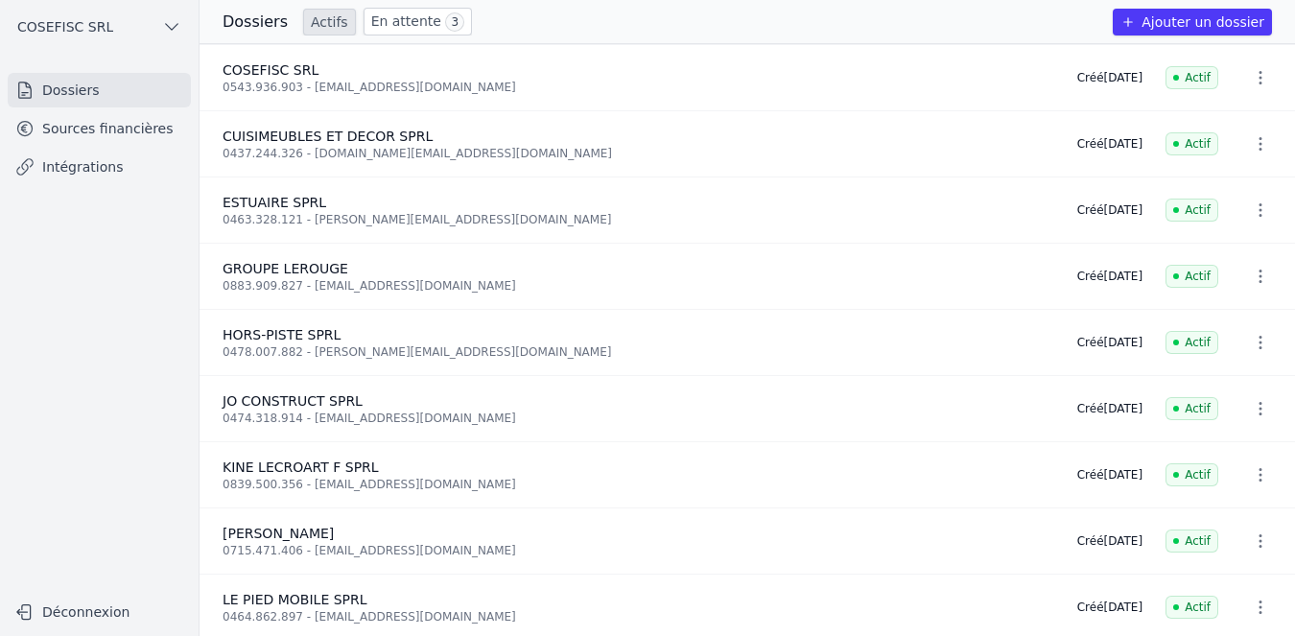  What do you see at coordinates (99, 129) in the screenshot?
I see `a: Sources financières` at bounding box center [99, 129].